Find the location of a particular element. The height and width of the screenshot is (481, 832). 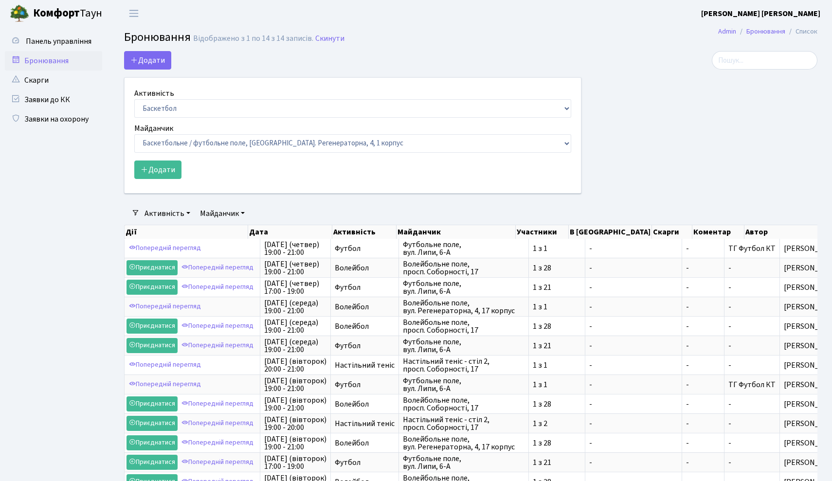

button: Переключити навігацію is located at coordinates (134, 13).